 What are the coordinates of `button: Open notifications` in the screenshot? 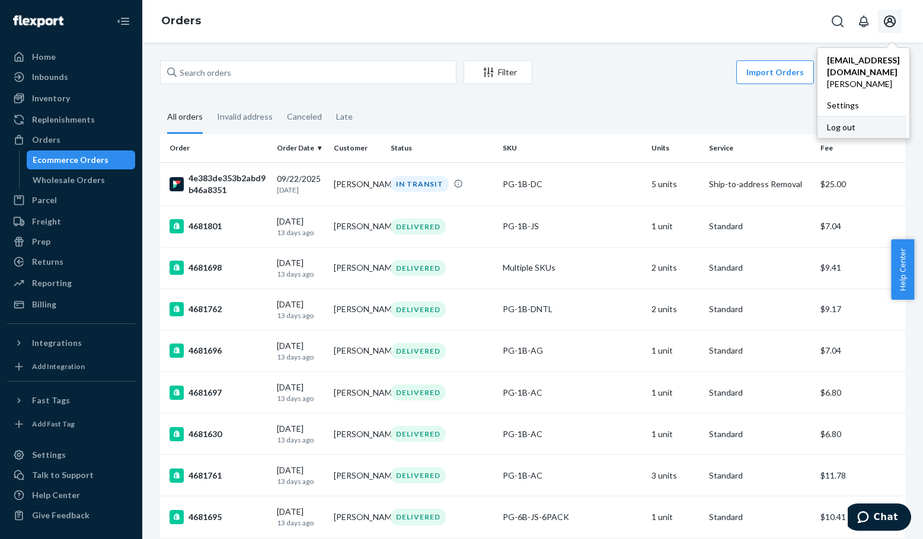 It's located at (864, 21).